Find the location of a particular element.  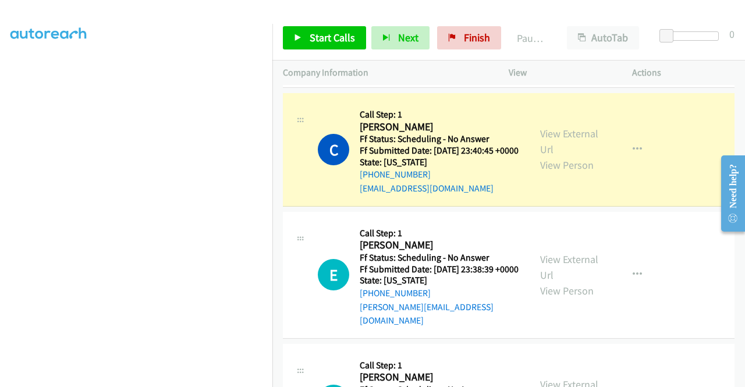

div: Delay between calls (in seconds) is located at coordinates (692, 36).